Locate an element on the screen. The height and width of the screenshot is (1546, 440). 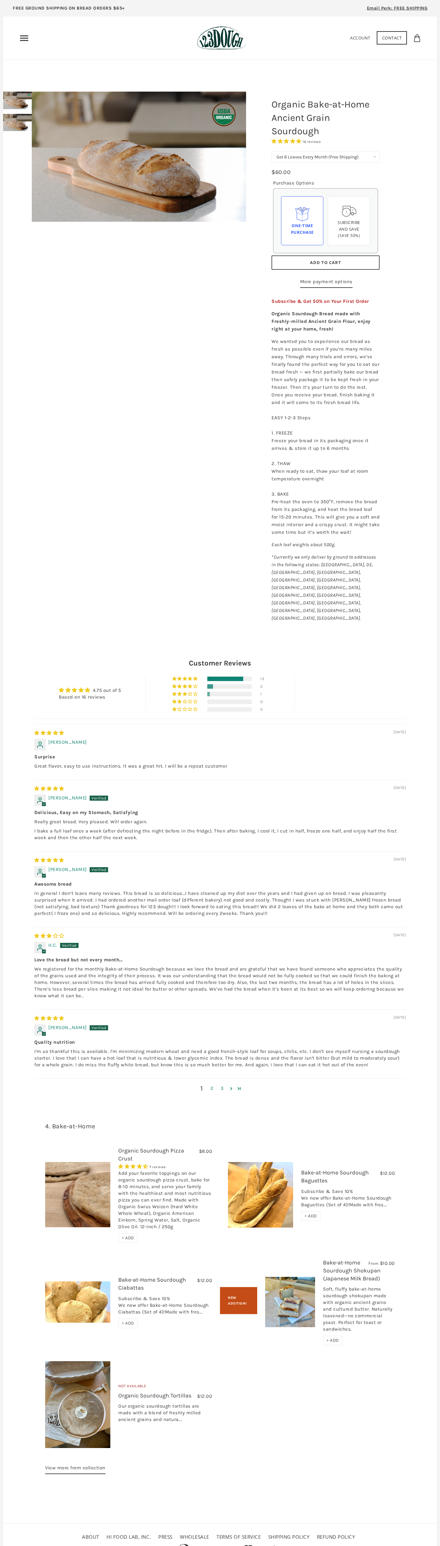
b: Delicious, Easy on my Stomach, Satisfying is located at coordinates (220, 813).